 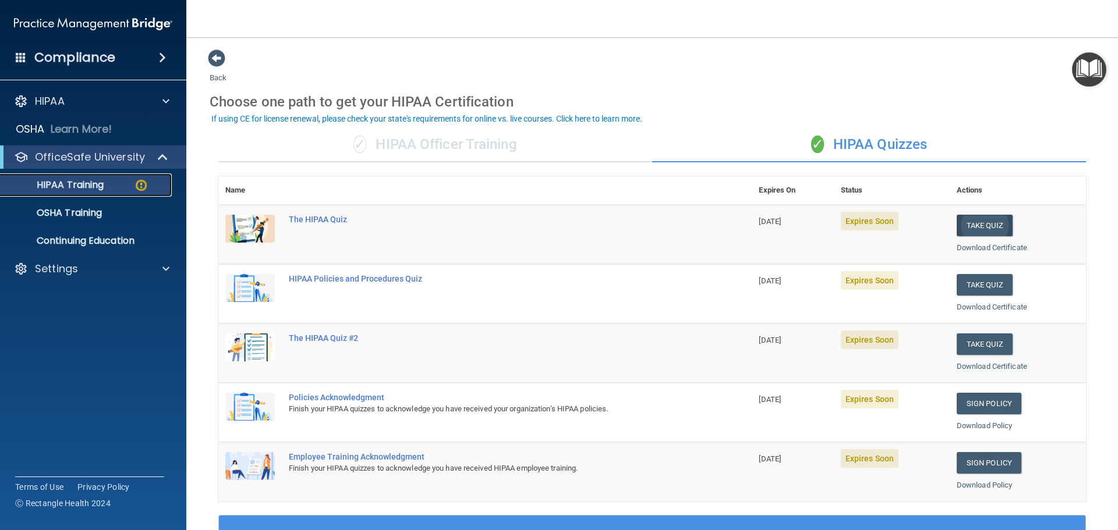 I want to click on div: HIPAA Officer Training, so click(x=435, y=145).